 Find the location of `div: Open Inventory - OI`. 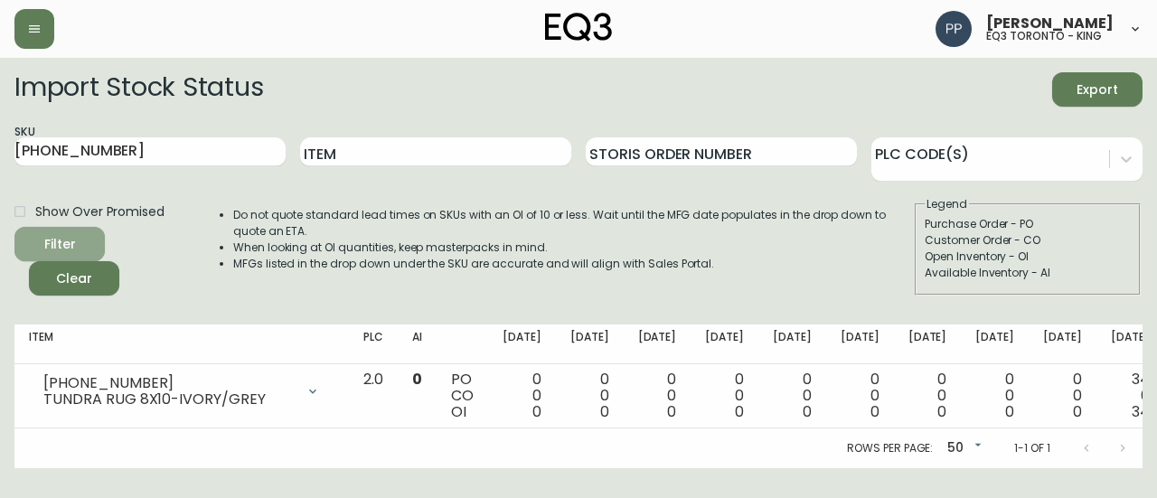

div: Open Inventory - OI is located at coordinates (1027, 257).